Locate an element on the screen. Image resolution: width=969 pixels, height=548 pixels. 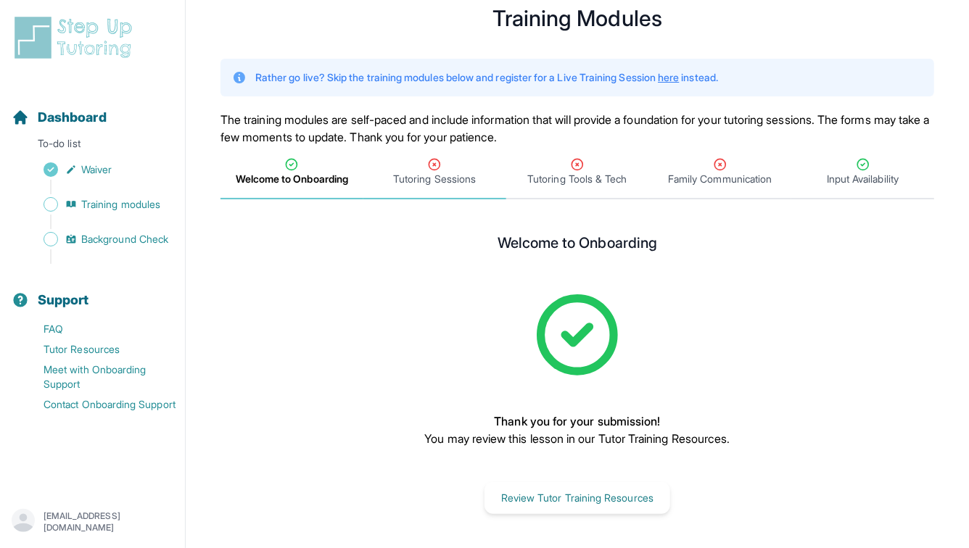
a: FAQ is located at coordinates (98, 329).